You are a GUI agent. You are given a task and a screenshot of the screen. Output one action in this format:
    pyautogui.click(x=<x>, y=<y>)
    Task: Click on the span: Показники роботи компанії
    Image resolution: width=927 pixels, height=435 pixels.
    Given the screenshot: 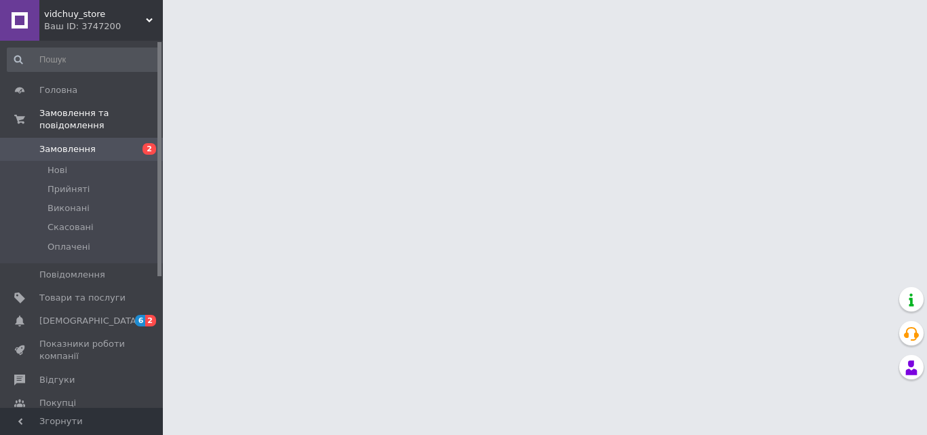 What is the action you would take?
    pyautogui.click(x=82, y=350)
    